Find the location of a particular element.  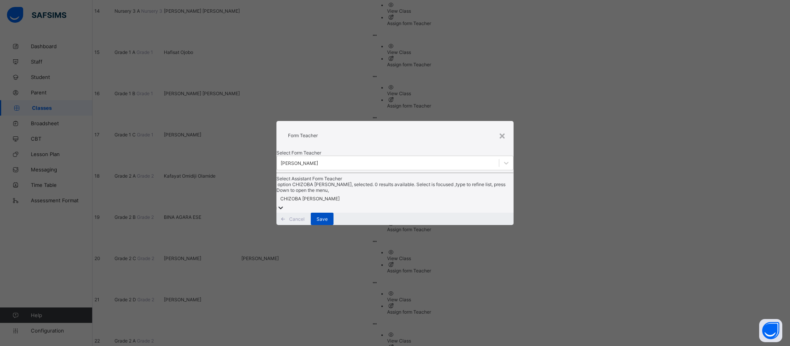

button: Open asap is located at coordinates (771, 331).